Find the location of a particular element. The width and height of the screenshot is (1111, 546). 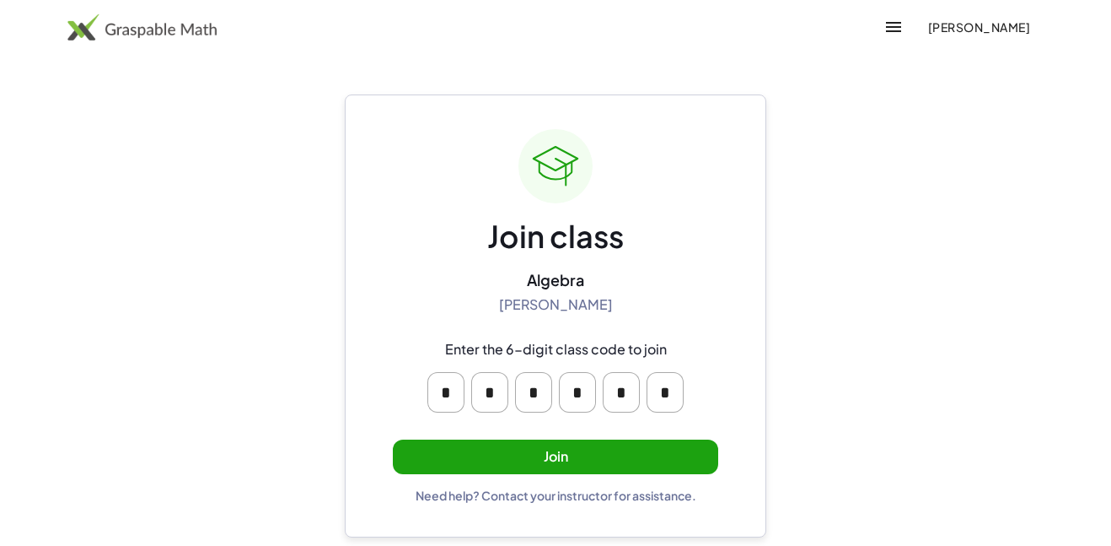

div: Enter the 6-digit class code to join is located at coordinates (556, 349).